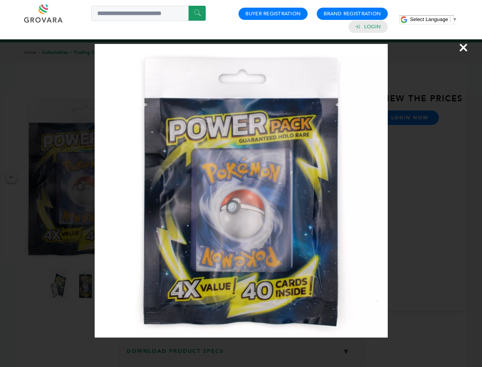  I want to click on a: Brand Registration, so click(353, 14).